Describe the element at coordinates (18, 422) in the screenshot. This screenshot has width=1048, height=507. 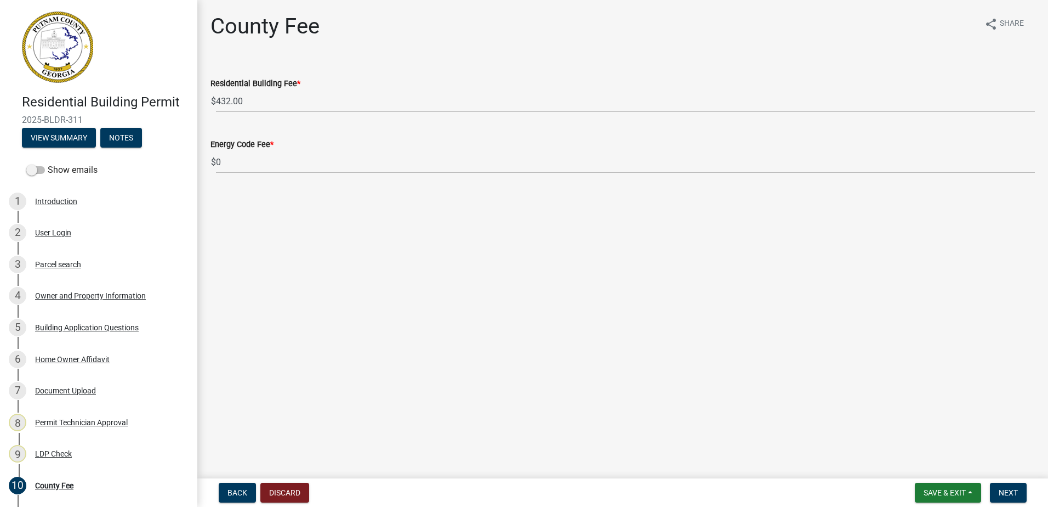
I see `div: 8` at that location.